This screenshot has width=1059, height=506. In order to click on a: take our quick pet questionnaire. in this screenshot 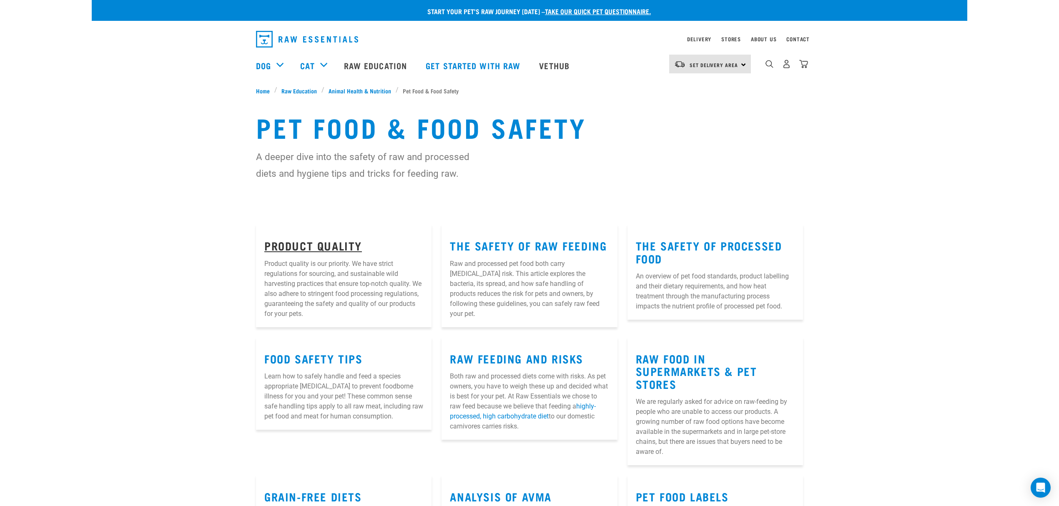, I will do `click(598, 11)`.